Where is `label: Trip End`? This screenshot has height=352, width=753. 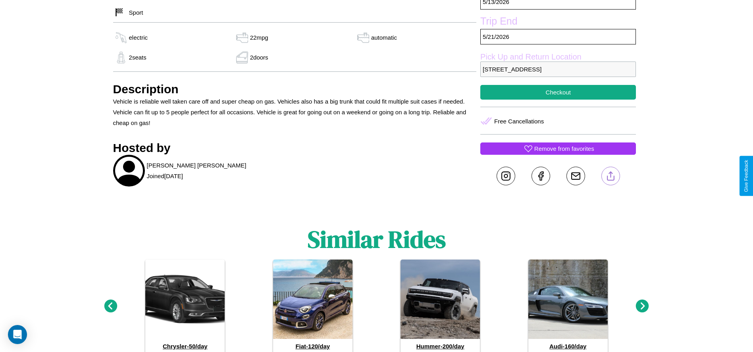
label: Trip End is located at coordinates (558, 22).